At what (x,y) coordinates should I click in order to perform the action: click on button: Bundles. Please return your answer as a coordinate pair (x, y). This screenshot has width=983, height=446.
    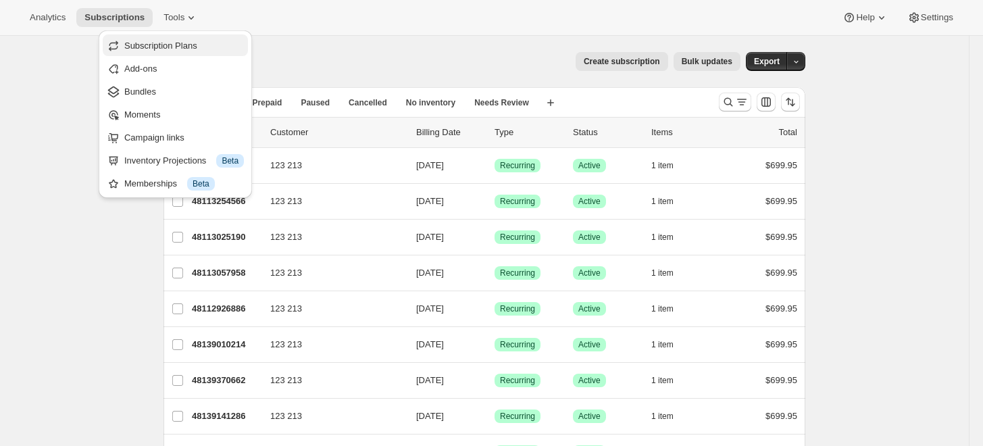
    Looking at the image, I should click on (175, 91).